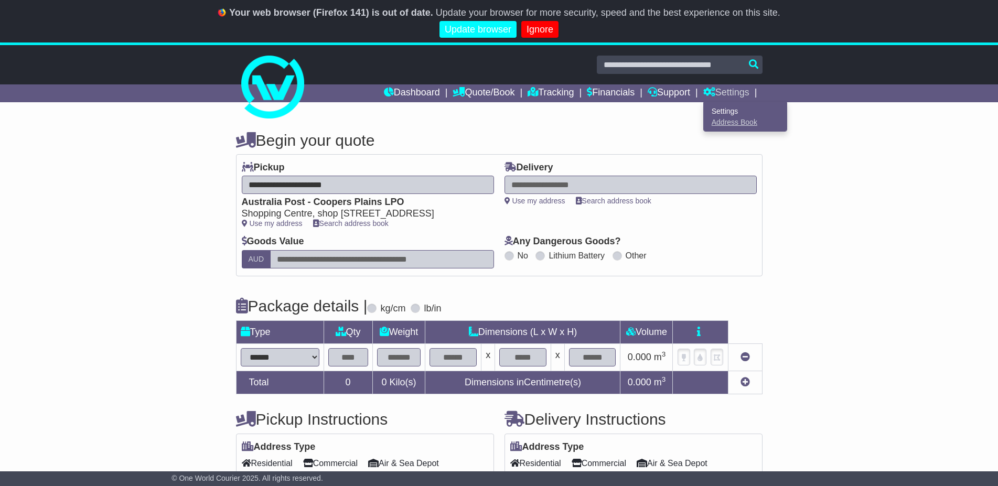 The height and width of the screenshot is (486, 998). What do you see at coordinates (348, 332) in the screenshot?
I see `td: Qty` at bounding box center [348, 332].